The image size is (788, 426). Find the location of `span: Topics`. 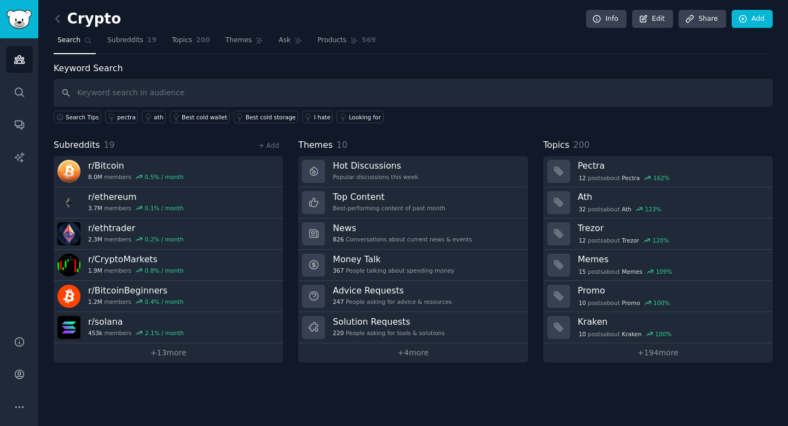

span: Topics is located at coordinates (557, 145).